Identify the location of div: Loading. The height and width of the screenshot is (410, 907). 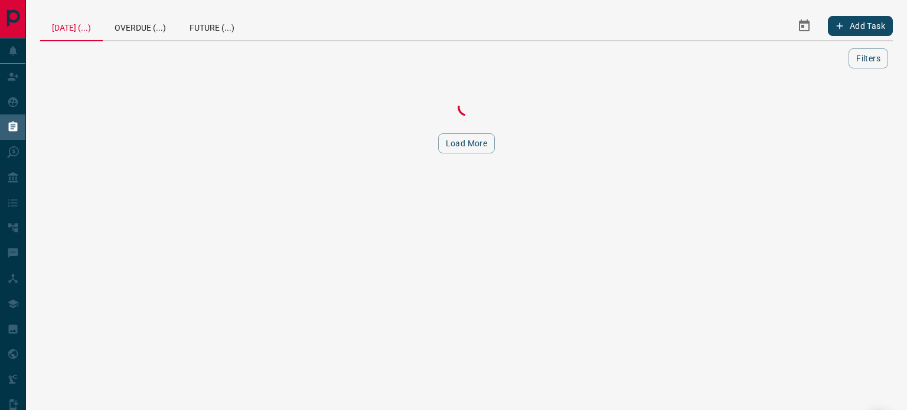
(467, 107).